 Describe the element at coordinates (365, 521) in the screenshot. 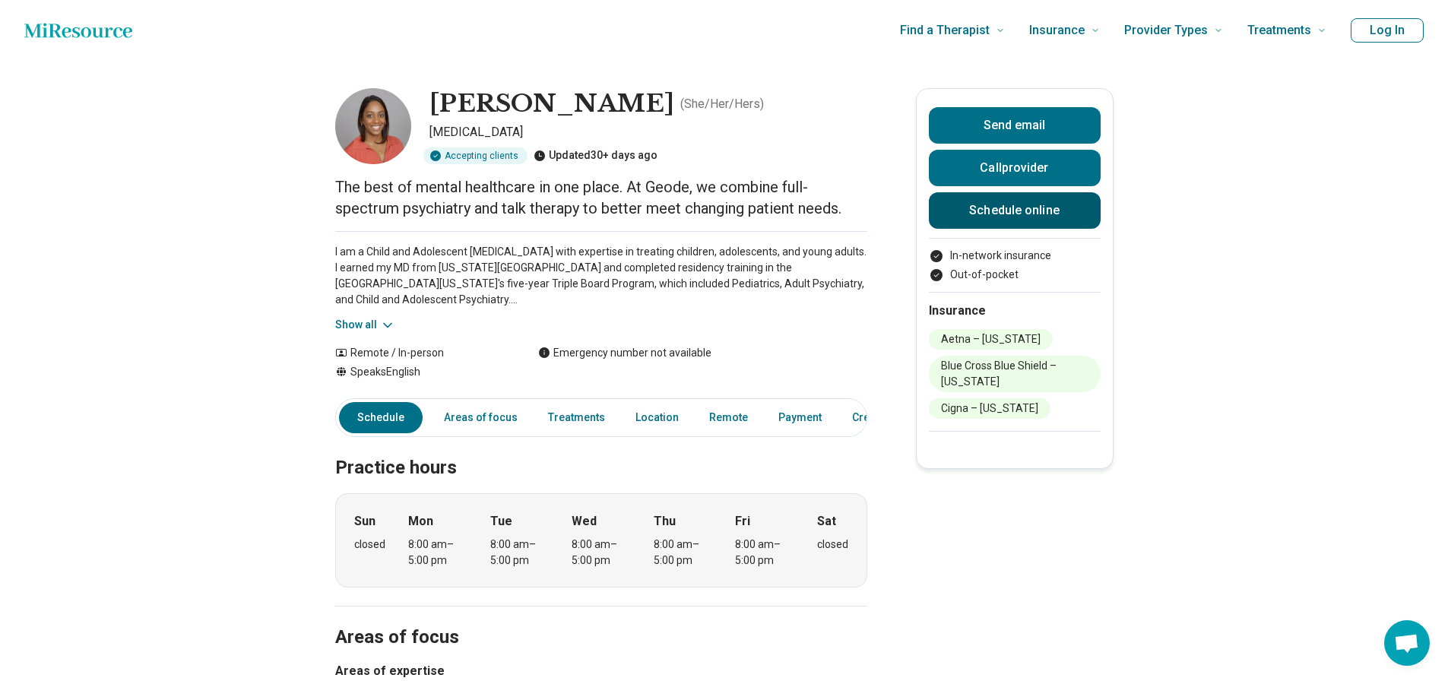

I see `strong: Sun` at that location.